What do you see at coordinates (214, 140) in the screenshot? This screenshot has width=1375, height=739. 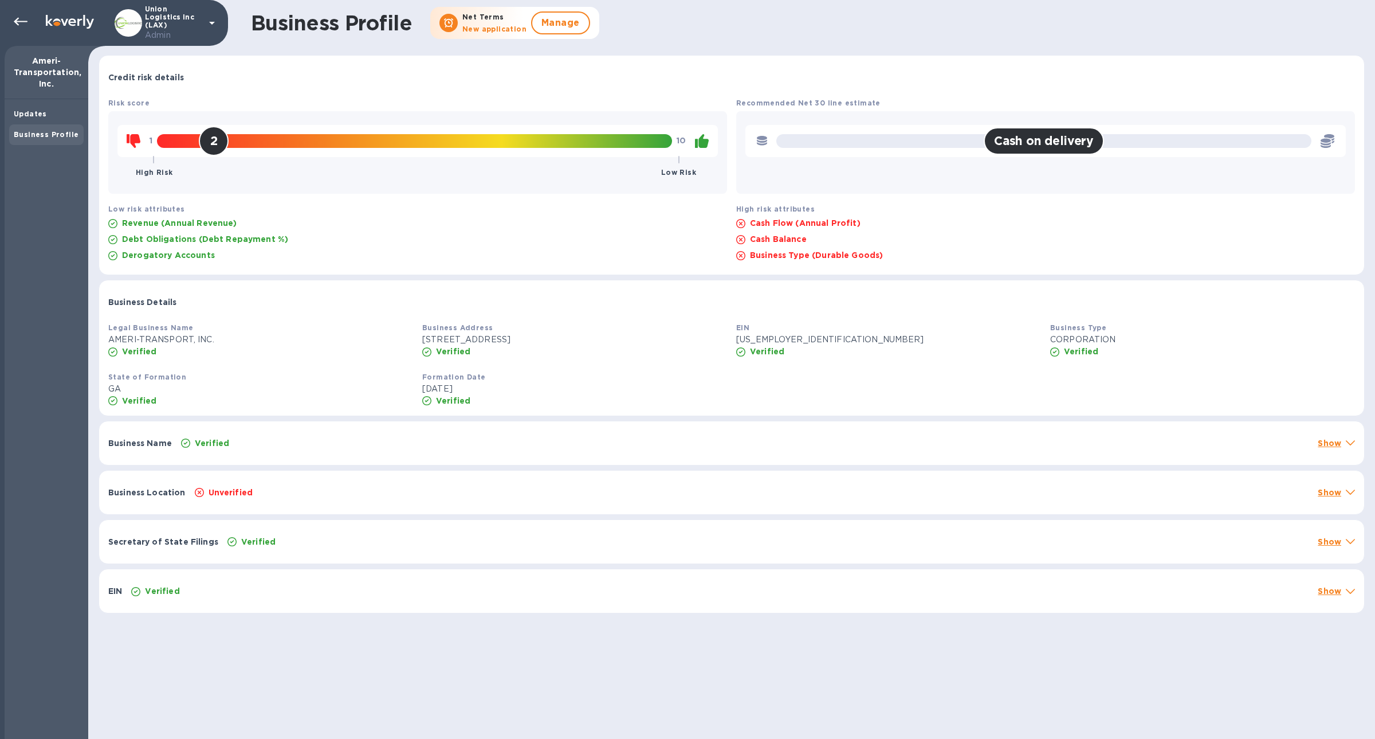 I see `h2: 2` at bounding box center [214, 140].